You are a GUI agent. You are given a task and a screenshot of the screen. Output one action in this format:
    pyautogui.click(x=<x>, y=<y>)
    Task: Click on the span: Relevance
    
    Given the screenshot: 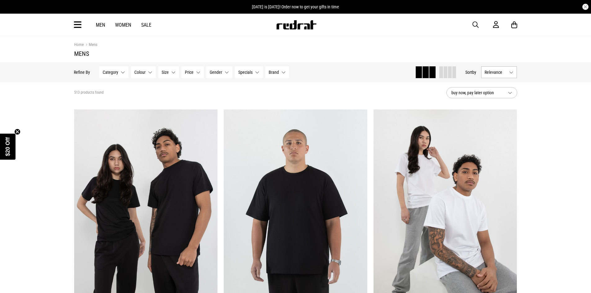 What is the action you would take?
    pyautogui.click(x=495, y=72)
    